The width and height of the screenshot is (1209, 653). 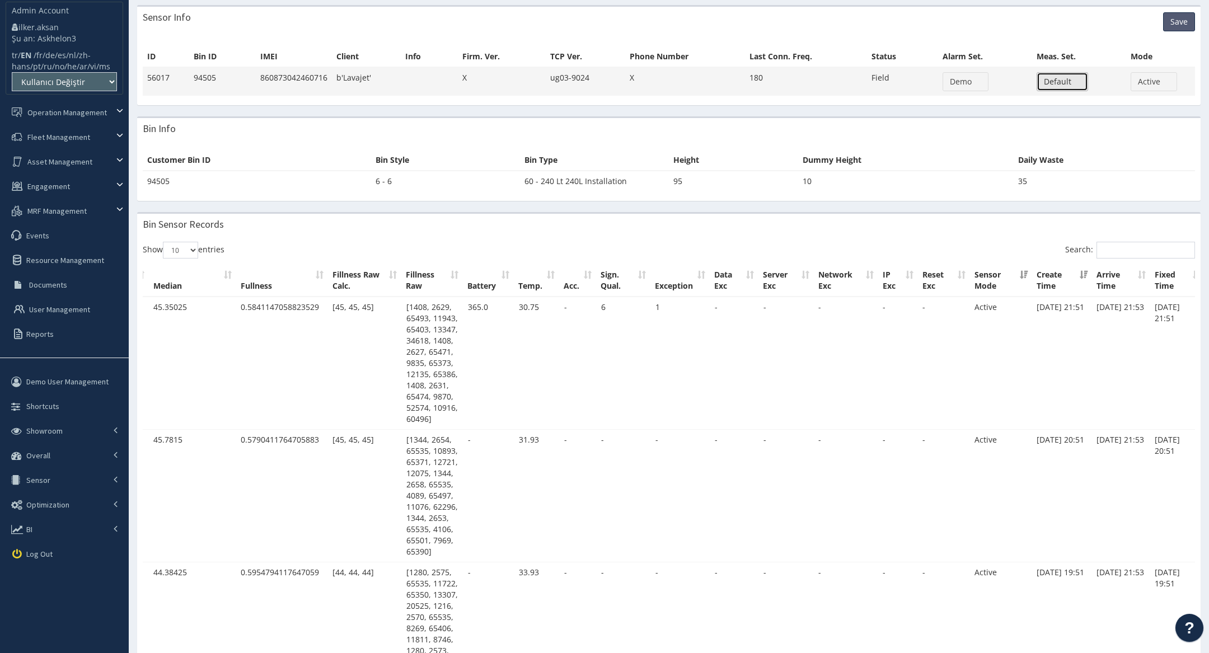 What do you see at coordinates (685, 57) in the screenshot?
I see `th: Phone Number` at bounding box center [685, 57].